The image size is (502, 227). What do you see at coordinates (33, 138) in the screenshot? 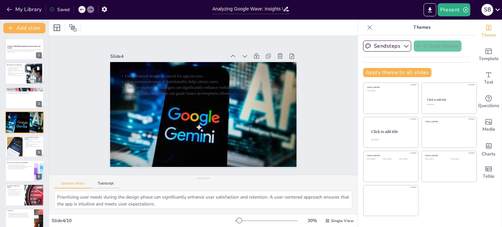
I see `p: Common Reasons for App Failures` at bounding box center [33, 138].